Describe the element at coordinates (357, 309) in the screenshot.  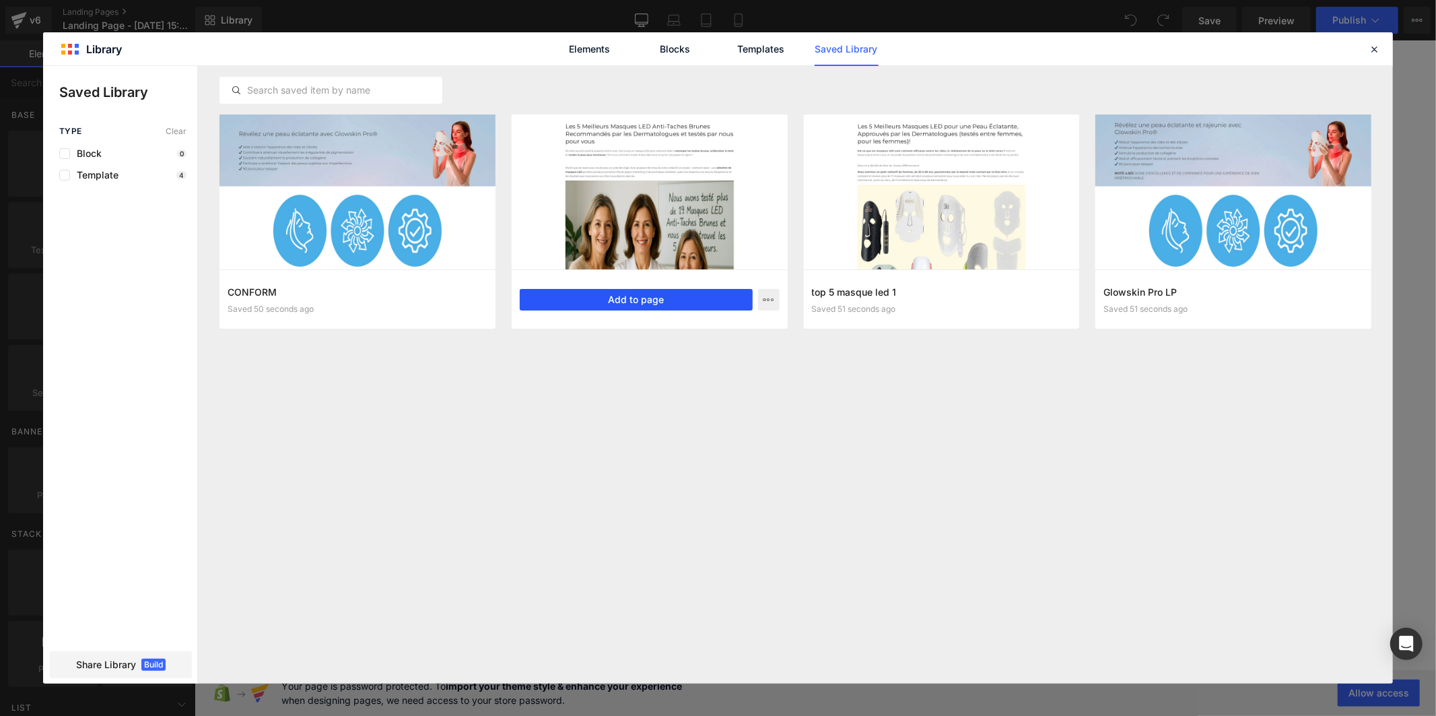
I see `div: Saved 50 seconds ago` at that location.